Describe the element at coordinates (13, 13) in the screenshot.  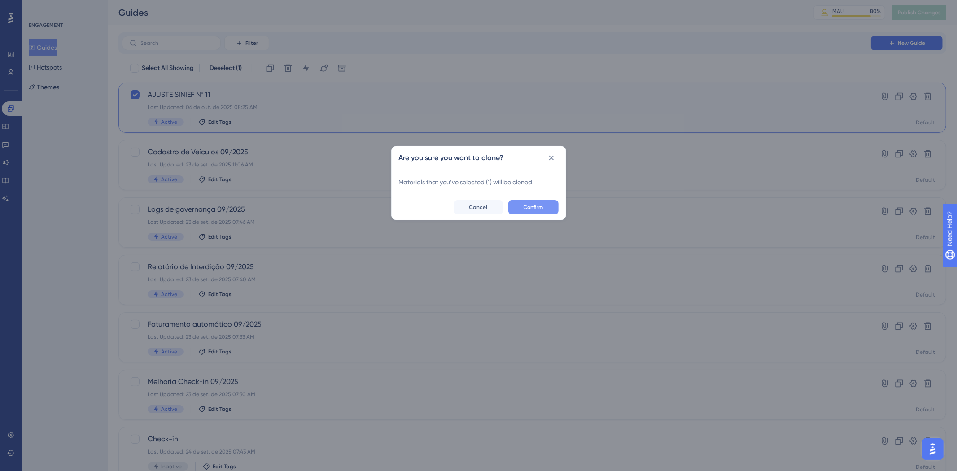
I see `img: launcher-image-alternative-text` at that location.